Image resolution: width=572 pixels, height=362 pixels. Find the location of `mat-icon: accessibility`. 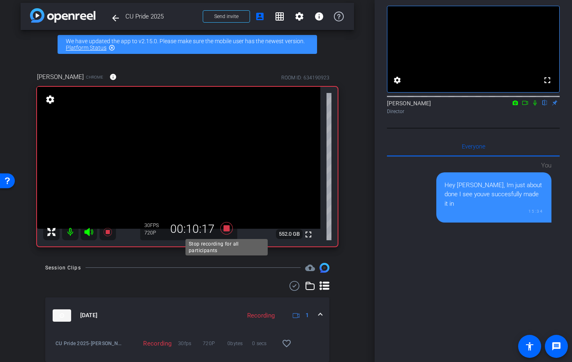

mat-icon: accessibility is located at coordinates (530, 346).